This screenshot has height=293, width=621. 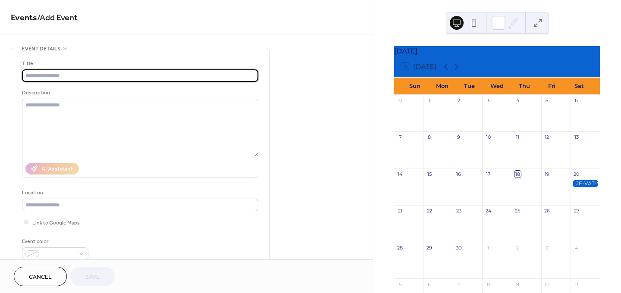 What do you see at coordinates (458, 211) in the screenshot?
I see `div: 23` at bounding box center [458, 211].